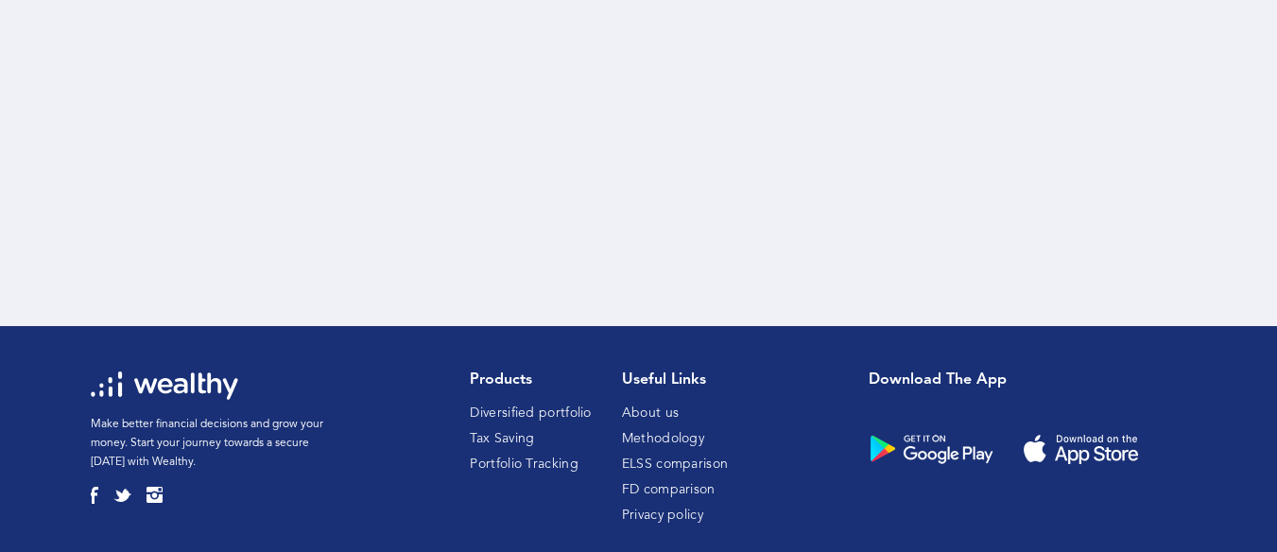  I want to click on a: Tax Saving, so click(502, 439).